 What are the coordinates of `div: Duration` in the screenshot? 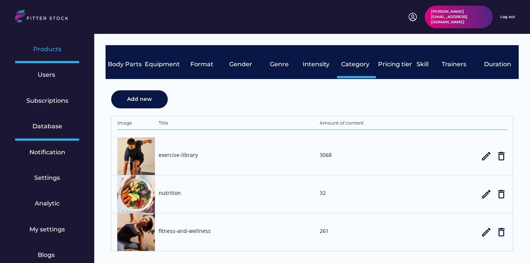 It's located at (497, 64).